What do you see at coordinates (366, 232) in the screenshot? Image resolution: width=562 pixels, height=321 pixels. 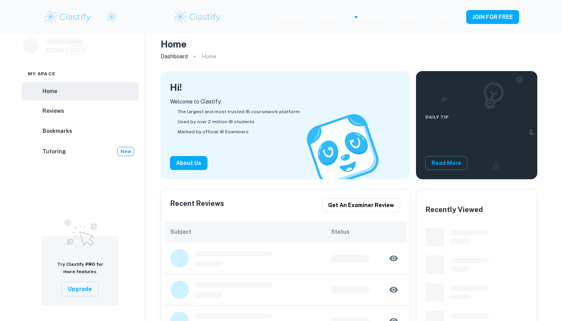 I see `h6: Status` at bounding box center [366, 232].